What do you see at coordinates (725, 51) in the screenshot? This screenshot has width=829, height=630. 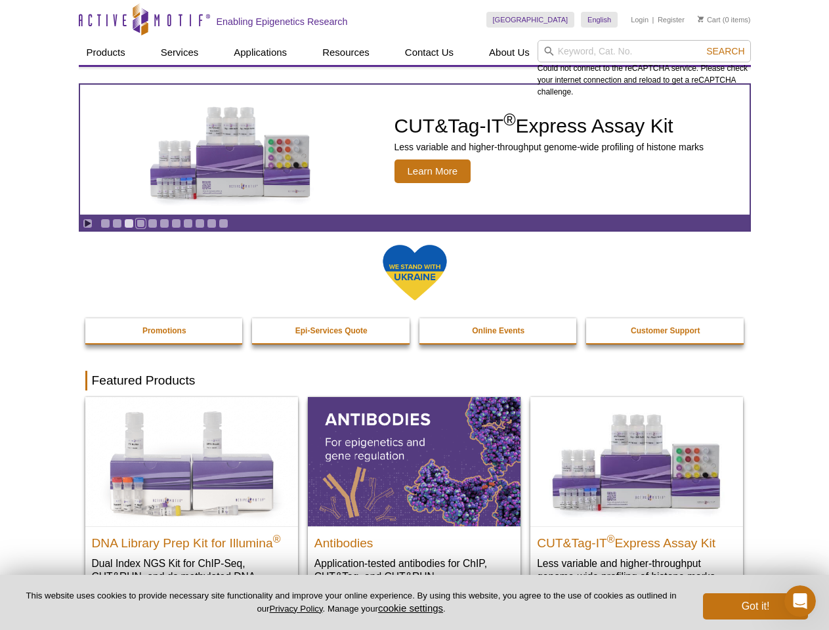 I see `span: Search` at bounding box center [725, 51].